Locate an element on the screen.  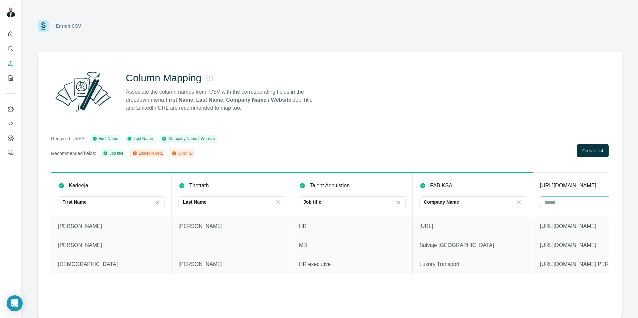
p: Kadeeja is located at coordinates (78, 186).